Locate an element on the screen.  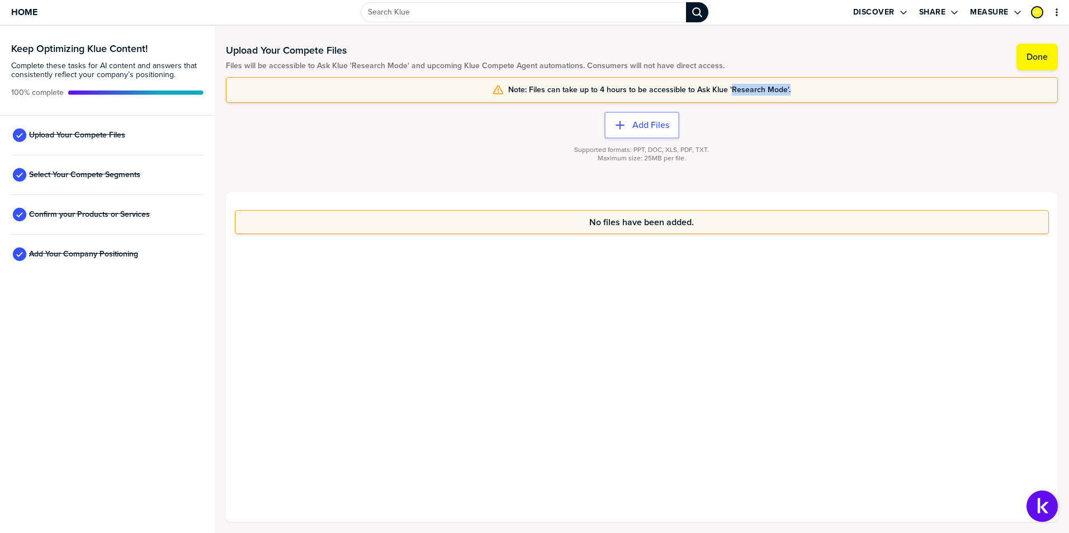
h1: Upload Your Compete Files is located at coordinates (475, 50).